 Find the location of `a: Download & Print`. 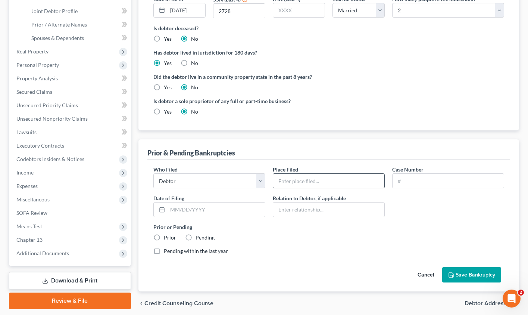

a: Download & Print is located at coordinates (70, 280).